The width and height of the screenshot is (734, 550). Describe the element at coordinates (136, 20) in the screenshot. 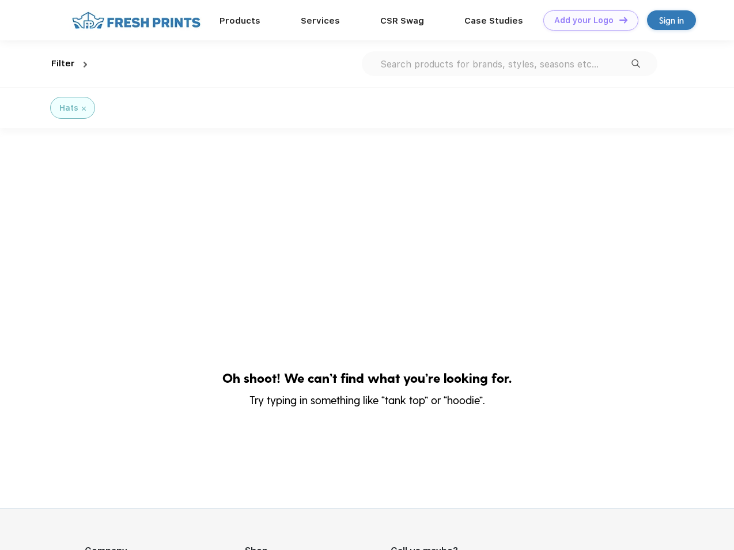

I see `img: fo%20logo%202.webp` at that location.